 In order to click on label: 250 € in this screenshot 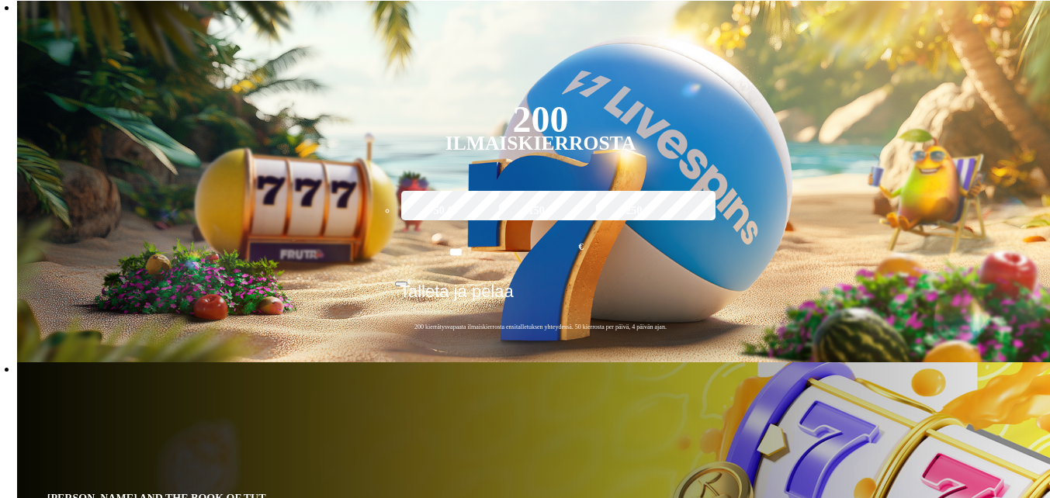, I will do `click(638, 211)`.